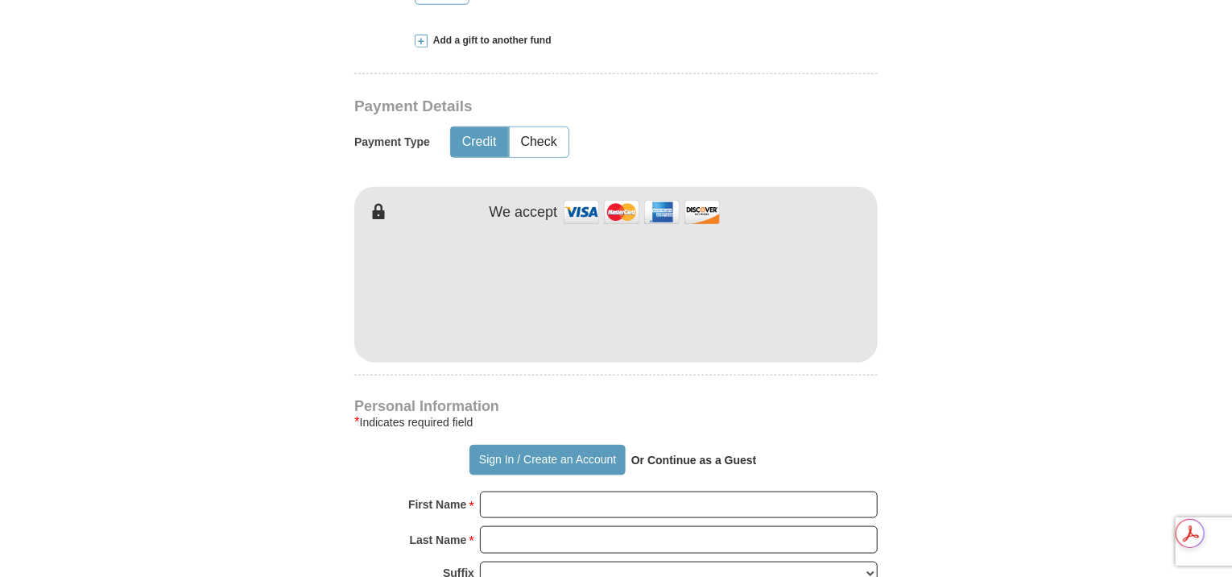 The height and width of the screenshot is (577, 1232). Describe the element at coordinates (437, 504) in the screenshot. I see `strong: First Name` at that location.